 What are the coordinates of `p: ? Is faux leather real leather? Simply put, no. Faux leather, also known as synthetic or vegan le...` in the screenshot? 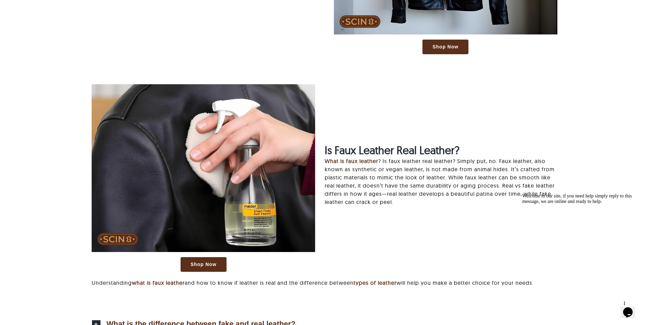 It's located at (441, 181).